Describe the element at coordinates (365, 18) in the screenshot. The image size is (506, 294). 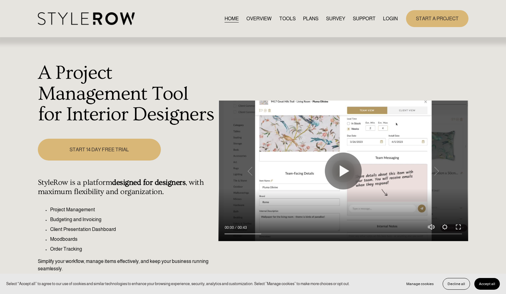
I see `a: folder dropdown` at that location.